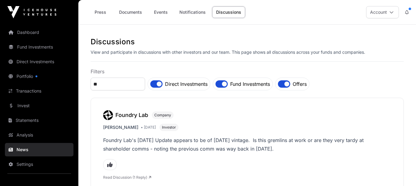 The width and height of the screenshot is (416, 186). I want to click on img: Icehouse Ventures Logo, so click(32, 12).